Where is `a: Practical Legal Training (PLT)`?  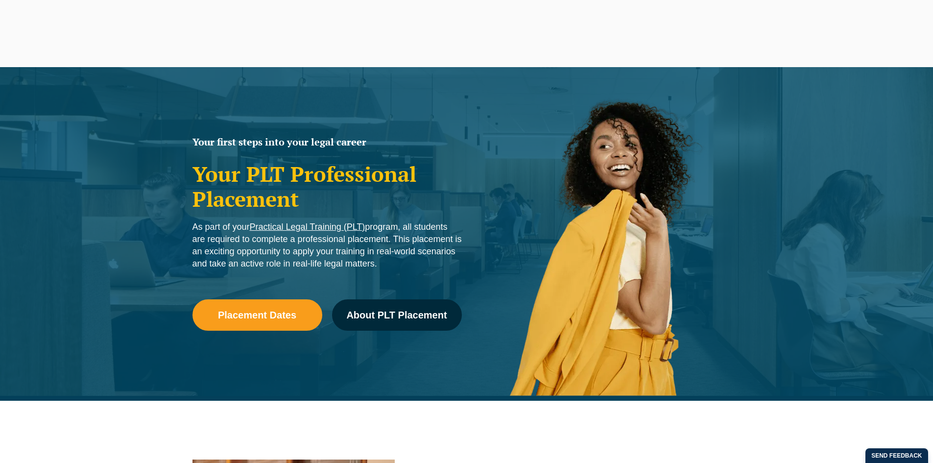 a: Practical Legal Training (PLT) is located at coordinates (308, 227).